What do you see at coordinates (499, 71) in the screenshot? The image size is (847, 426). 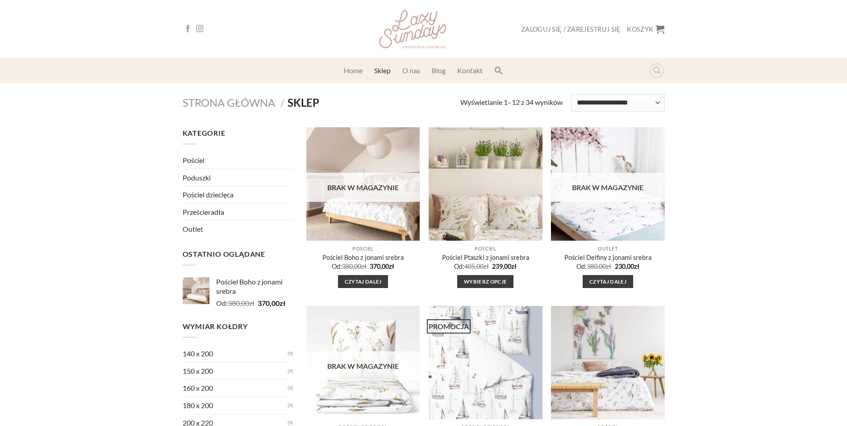 I see `a: Search Icon Link` at bounding box center [499, 71].